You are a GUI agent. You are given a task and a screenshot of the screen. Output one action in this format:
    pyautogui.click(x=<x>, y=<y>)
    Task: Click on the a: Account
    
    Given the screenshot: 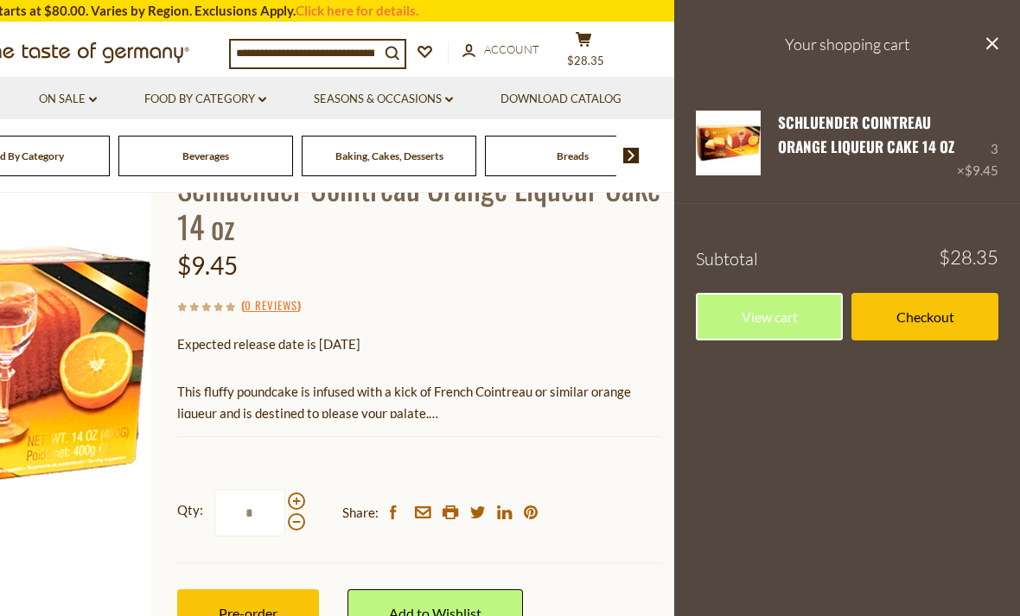 What is the action you would take?
    pyautogui.click(x=501, y=50)
    